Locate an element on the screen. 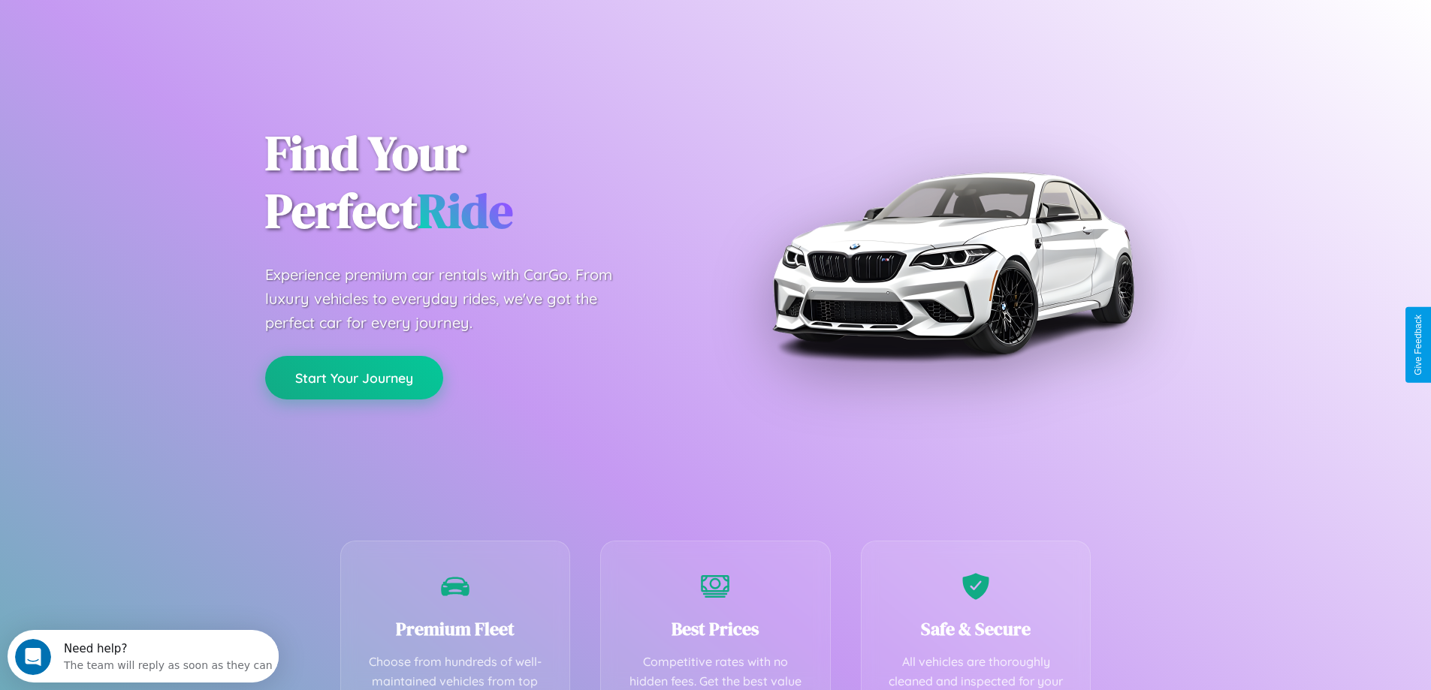 This screenshot has width=1431, height=690. h3: Safe & Secure is located at coordinates (976, 629).